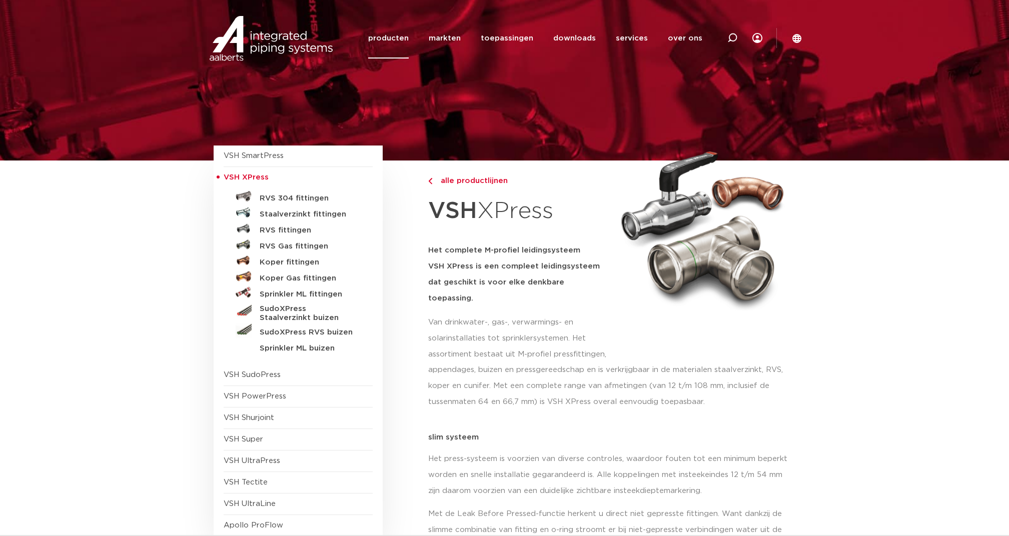 The image size is (1009, 536). What do you see at coordinates (519, 275) in the screenshot?
I see `h5: Het complete M-profiel leidingsysteem VSH XPress is een compleet leidingsysteem dat geschikt is v...` at bounding box center [519, 275].